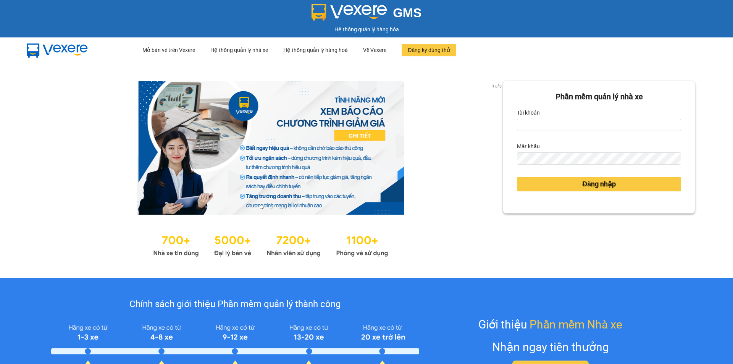 Image resolution: width=733 pixels, height=364 pixels. Describe the element at coordinates (366, 15) in the screenshot. I see `a: GMS` at that location.